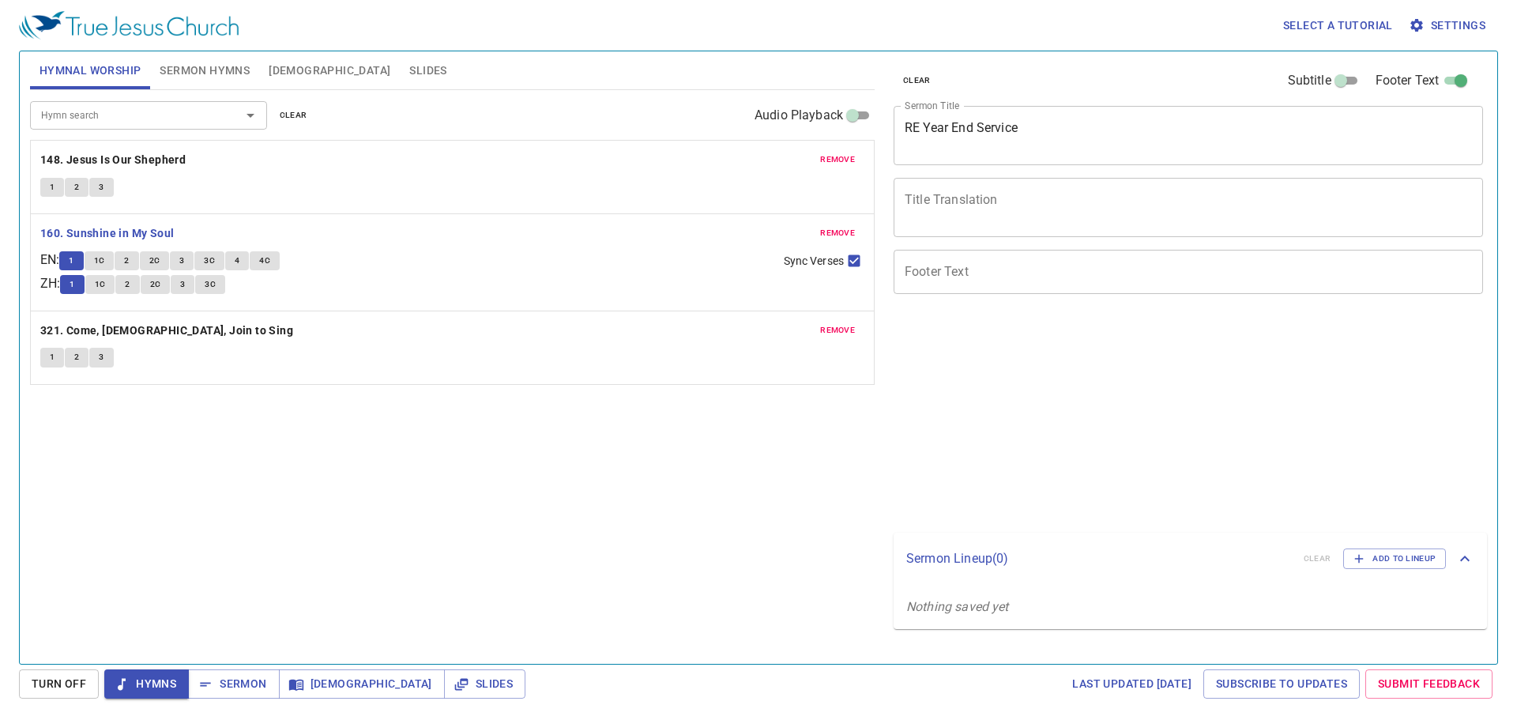 The height and width of the screenshot is (720, 1517). I want to click on a: Subscribe to Updates, so click(1282, 684).